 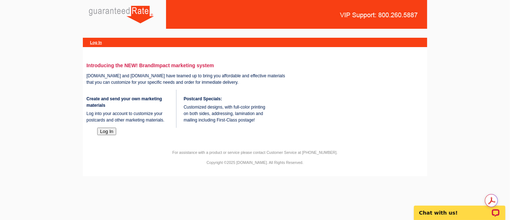 What do you see at coordinates (227, 99) in the screenshot?
I see `h4: Postcard Specials:` at bounding box center [227, 99].